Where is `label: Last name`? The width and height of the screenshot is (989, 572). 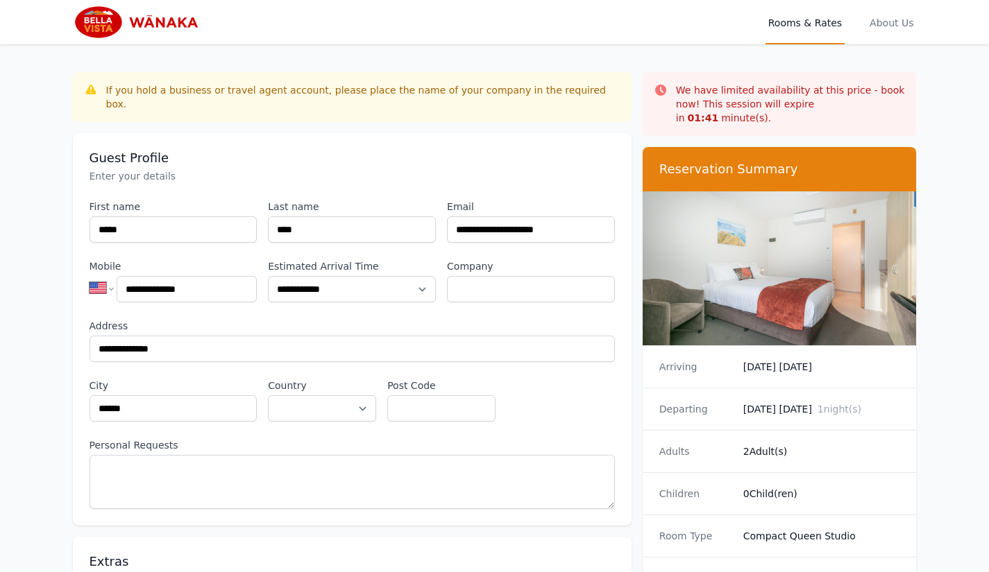
label: Last name is located at coordinates (352, 207).